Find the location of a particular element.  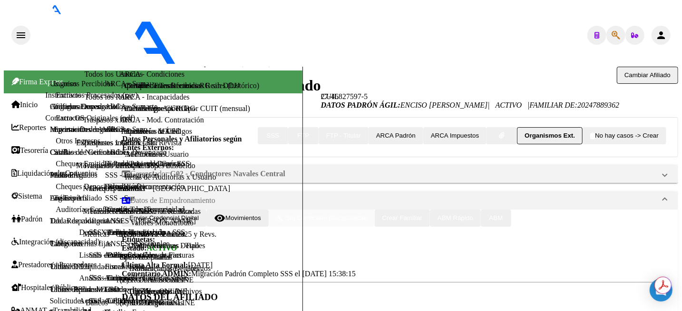

span: 20247889362 is located at coordinates (598, 105).